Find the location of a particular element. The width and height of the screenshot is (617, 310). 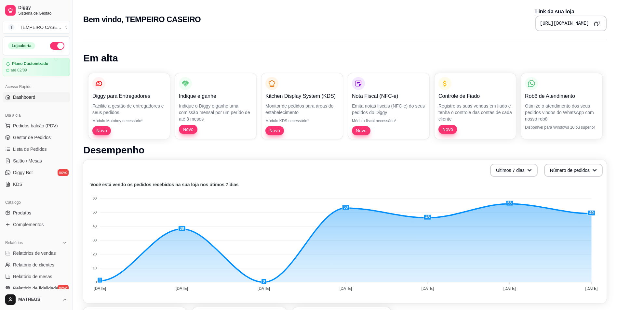

button: Indique e ganheIndique o Diggy e ganhe uma comissão mensal por um perído de até 3 mesesNovo is located at coordinates (216, 106).